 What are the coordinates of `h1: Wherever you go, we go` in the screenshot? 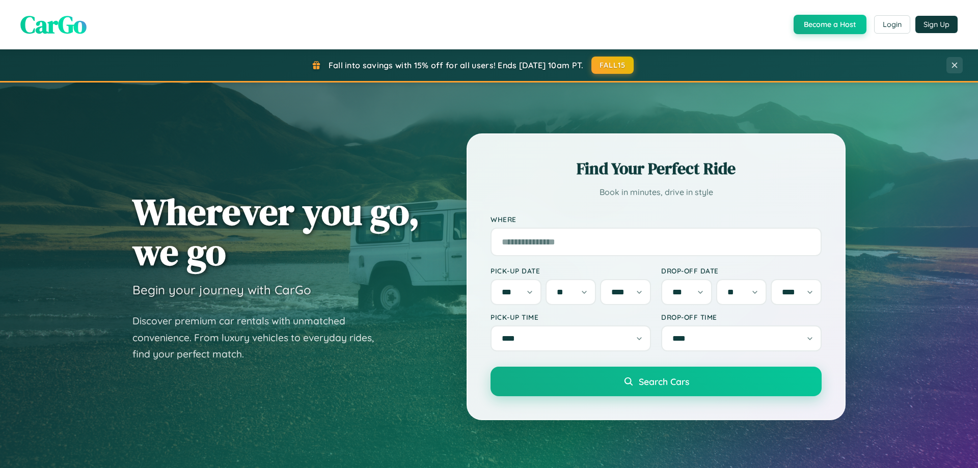 It's located at (276, 232).